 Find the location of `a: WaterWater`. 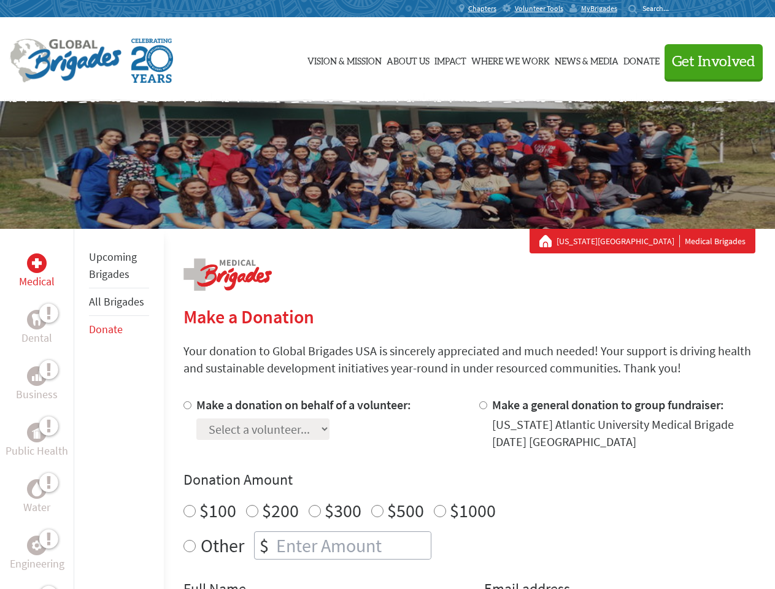

a: WaterWater is located at coordinates (37, 497).